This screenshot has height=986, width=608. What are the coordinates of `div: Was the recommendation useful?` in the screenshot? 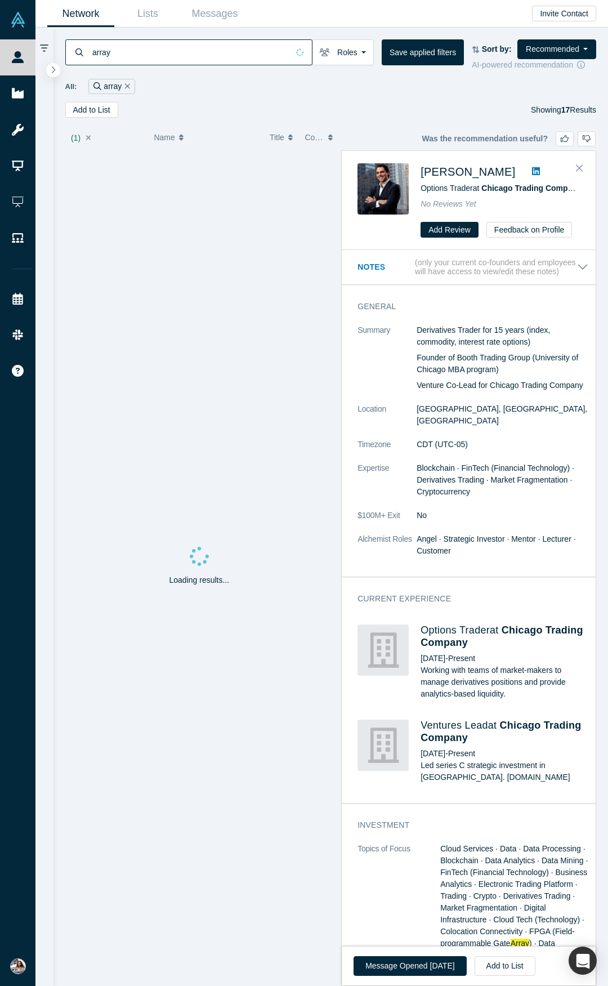 It's located at (508, 138).